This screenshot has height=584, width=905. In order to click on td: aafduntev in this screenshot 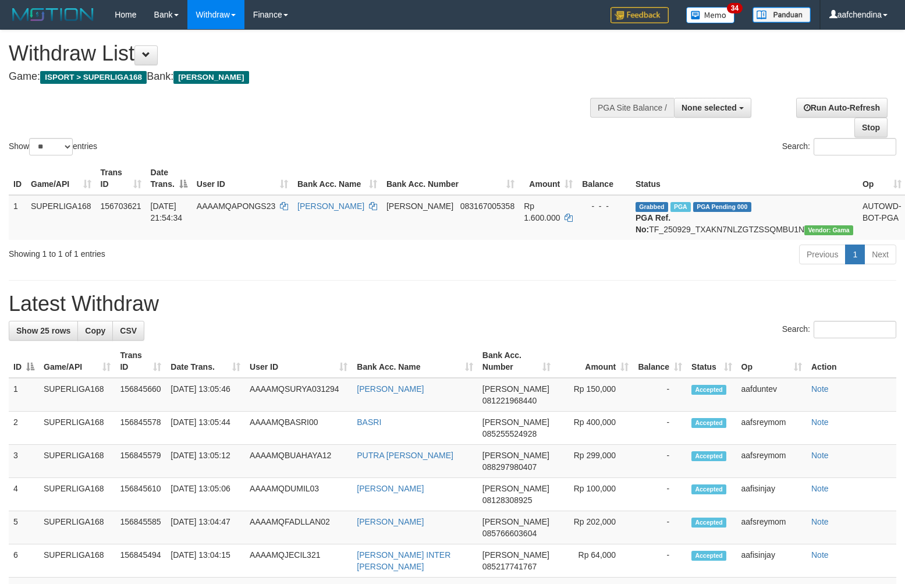, I will do `click(772, 395)`.